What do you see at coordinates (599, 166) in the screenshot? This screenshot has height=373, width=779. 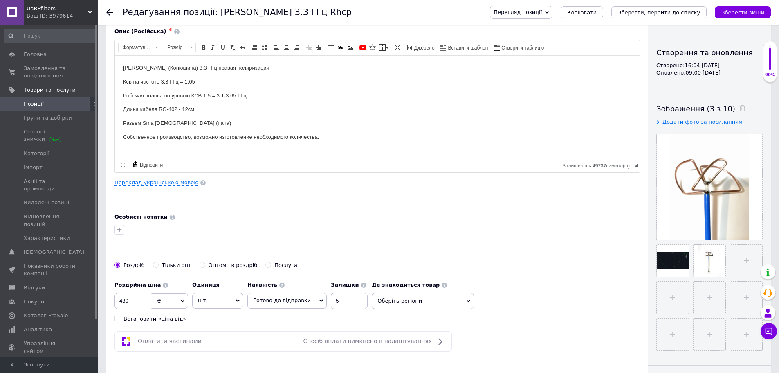 I see `span: 49737` at bounding box center [599, 166].